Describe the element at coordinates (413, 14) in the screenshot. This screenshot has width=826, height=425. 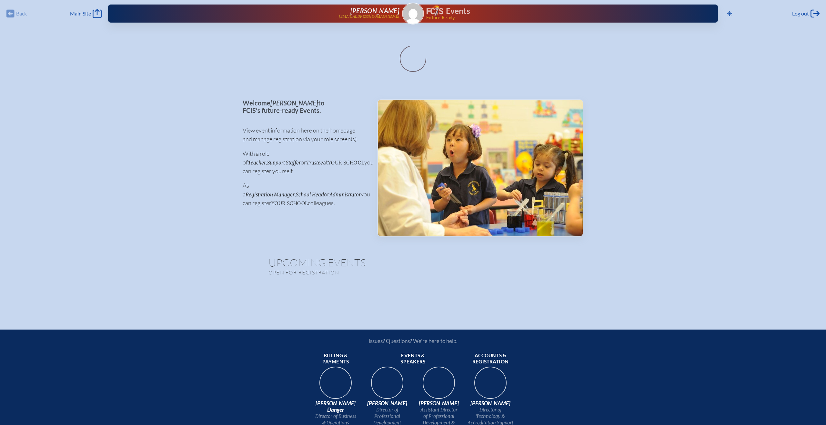
I see `img: Gravatar` at that location.